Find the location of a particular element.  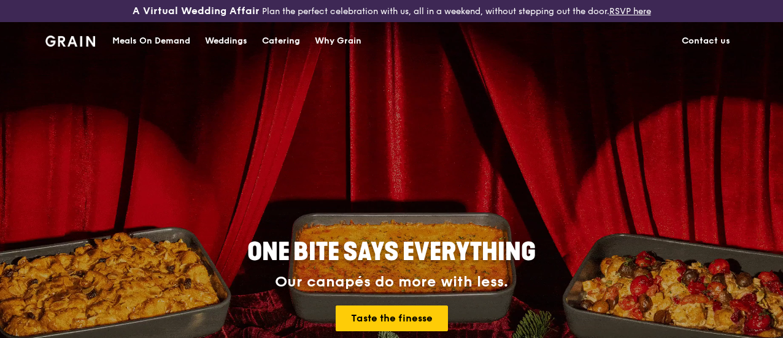

div: Weddings is located at coordinates (226, 41).